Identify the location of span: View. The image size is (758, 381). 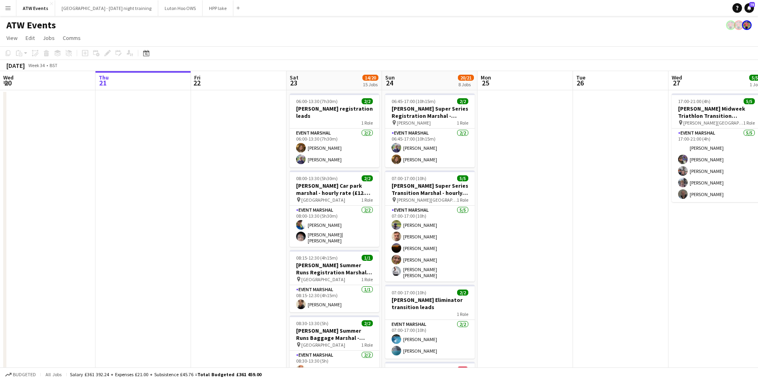
(12, 38).